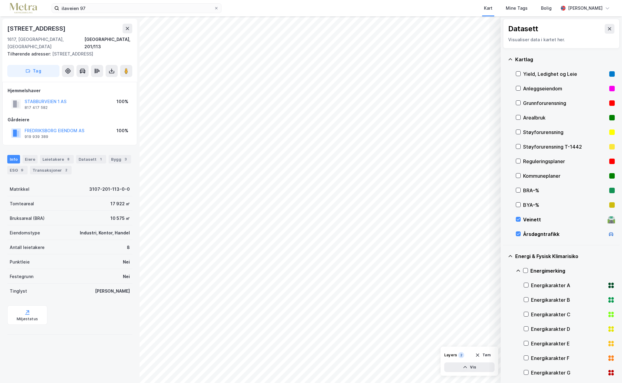  I want to click on div: 9, so click(22, 170).